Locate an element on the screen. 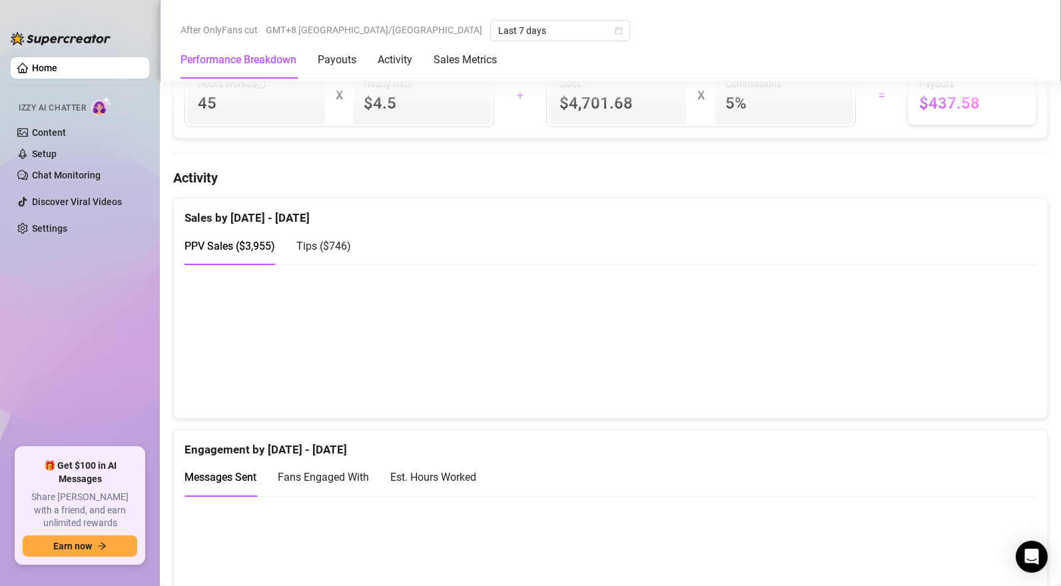  span: 45 is located at coordinates (256, 103).